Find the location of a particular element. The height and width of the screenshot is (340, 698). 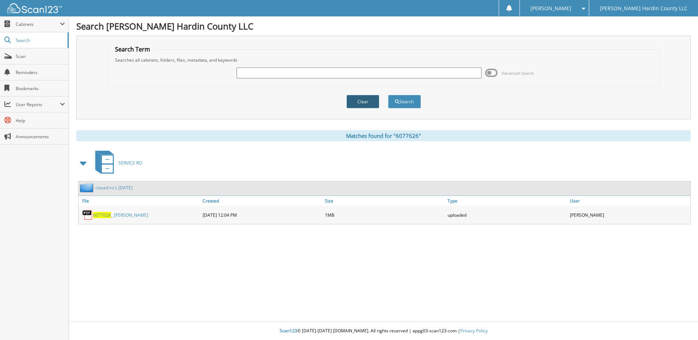

span: Help is located at coordinates (40, 120).